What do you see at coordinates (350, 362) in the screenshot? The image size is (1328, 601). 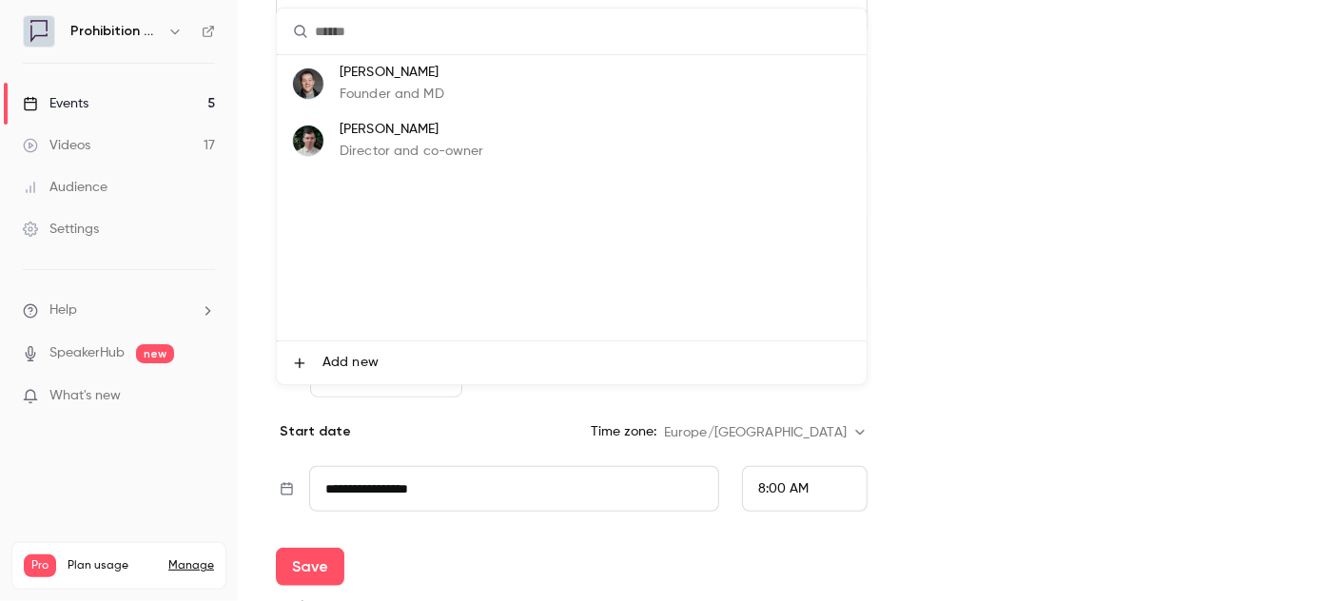 I see `span: Add new` at bounding box center [350, 362].